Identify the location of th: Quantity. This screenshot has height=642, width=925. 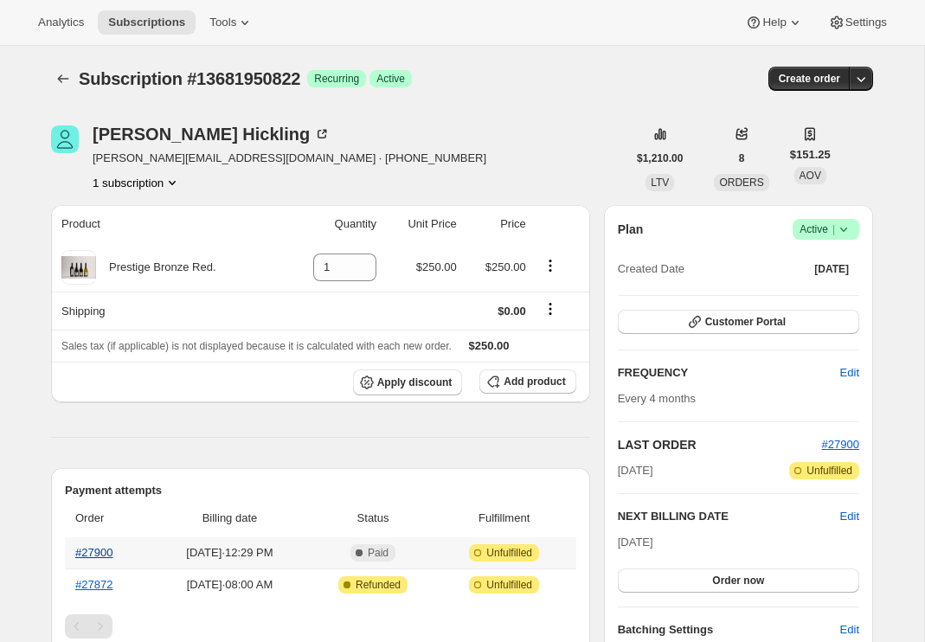
(331, 224).